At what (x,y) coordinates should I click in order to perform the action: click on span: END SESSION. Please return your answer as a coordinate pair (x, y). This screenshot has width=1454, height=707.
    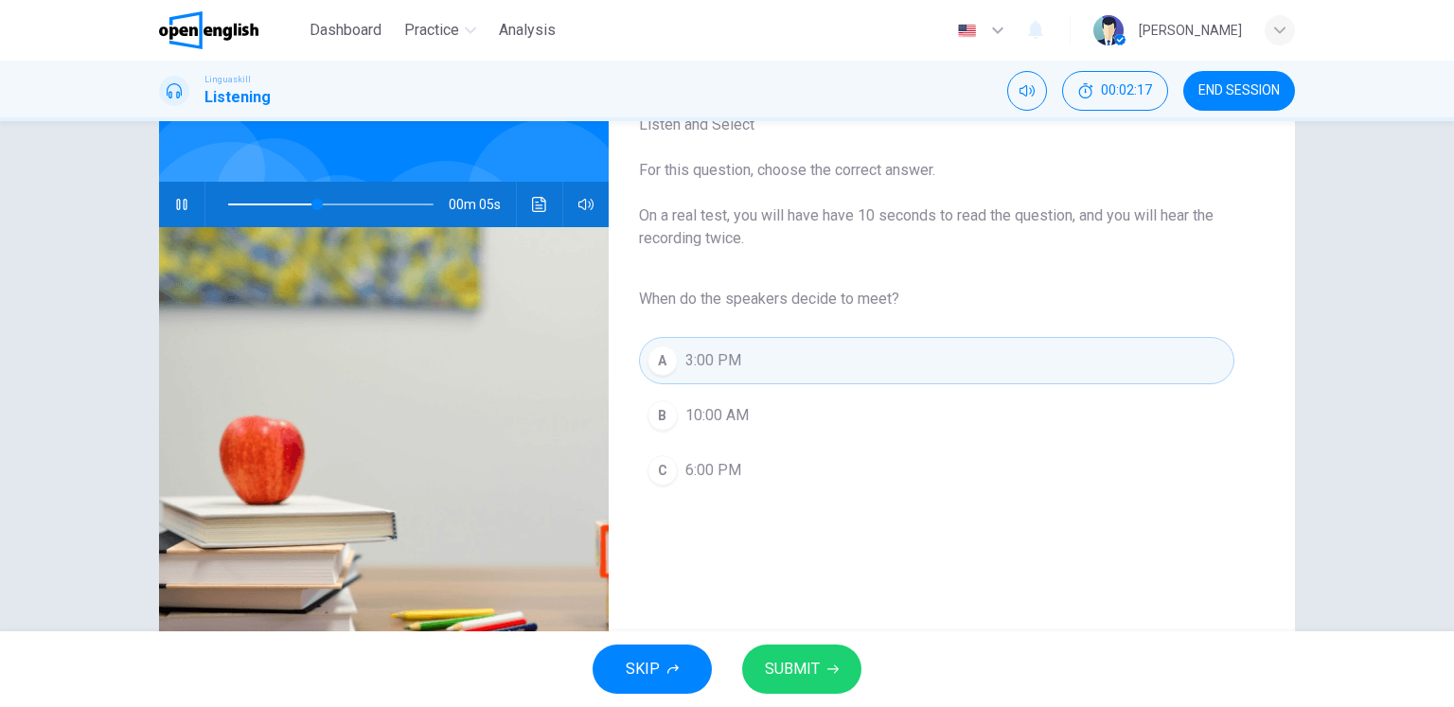
    Looking at the image, I should click on (1239, 91).